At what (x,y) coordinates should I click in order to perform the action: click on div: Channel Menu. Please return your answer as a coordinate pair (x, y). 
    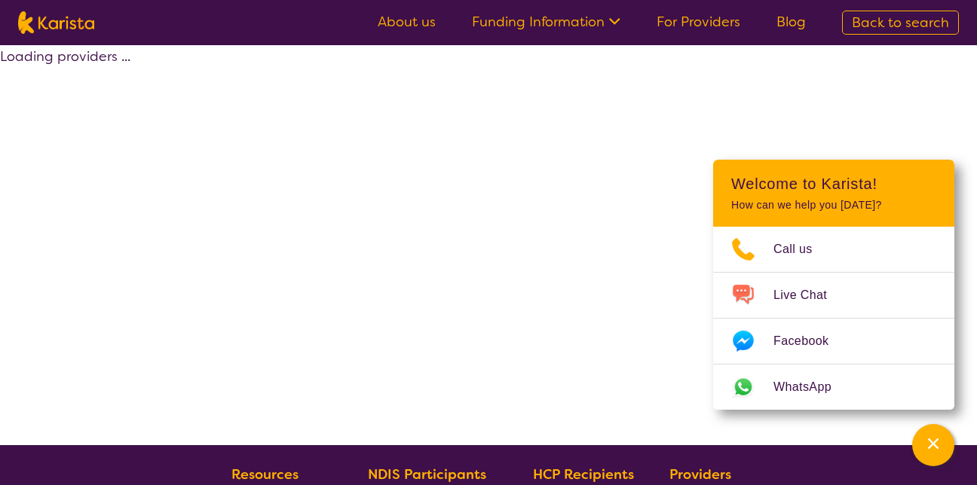
    Looking at the image, I should click on (833, 285).